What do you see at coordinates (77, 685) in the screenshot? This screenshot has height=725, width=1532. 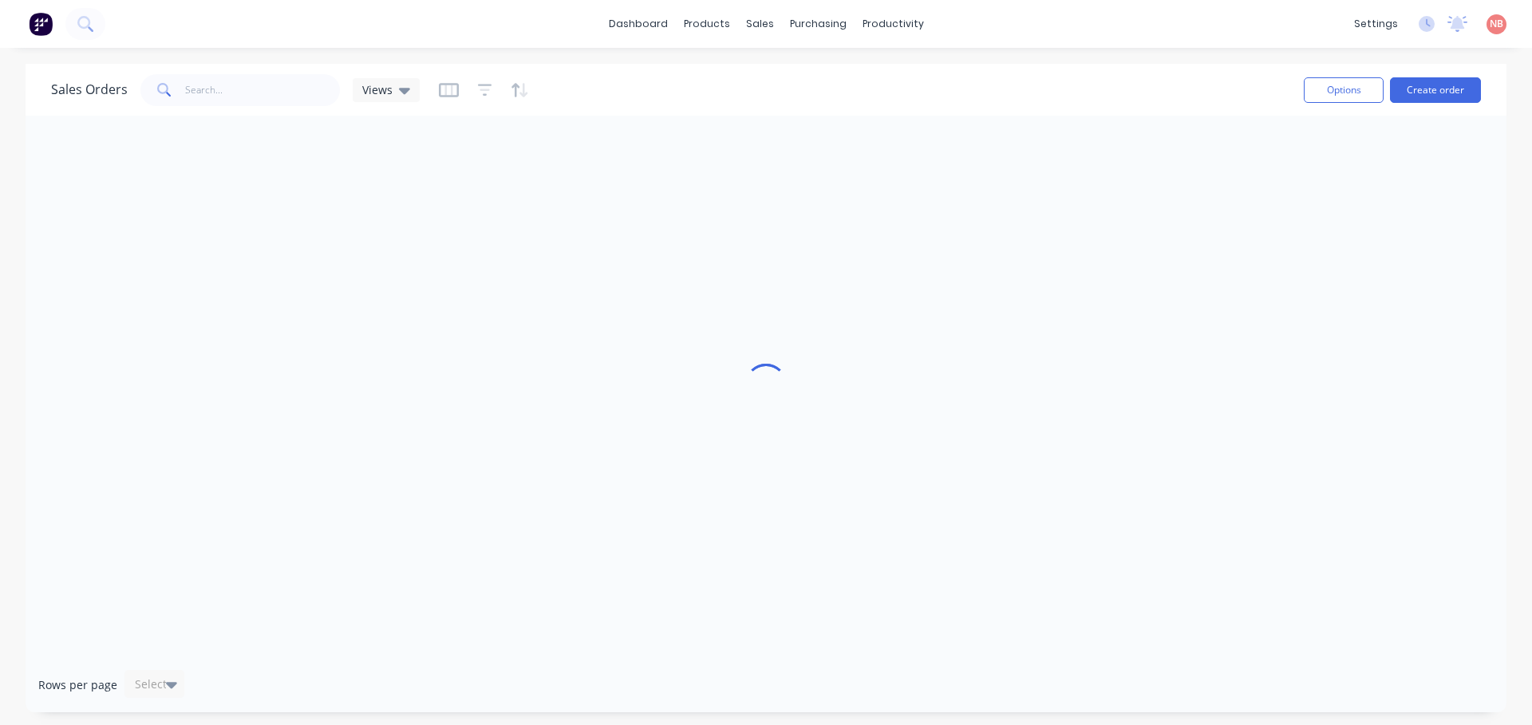 I see `span: Rows per page` at bounding box center [77, 685].